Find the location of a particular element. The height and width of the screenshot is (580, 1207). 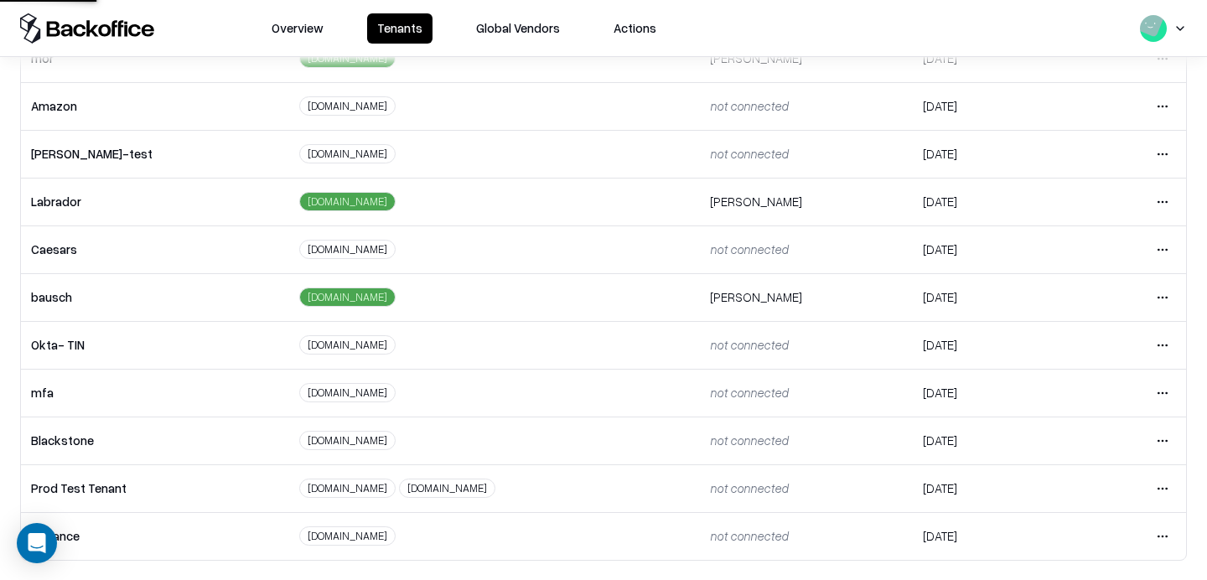

td: Caesars is located at coordinates (155, 249).